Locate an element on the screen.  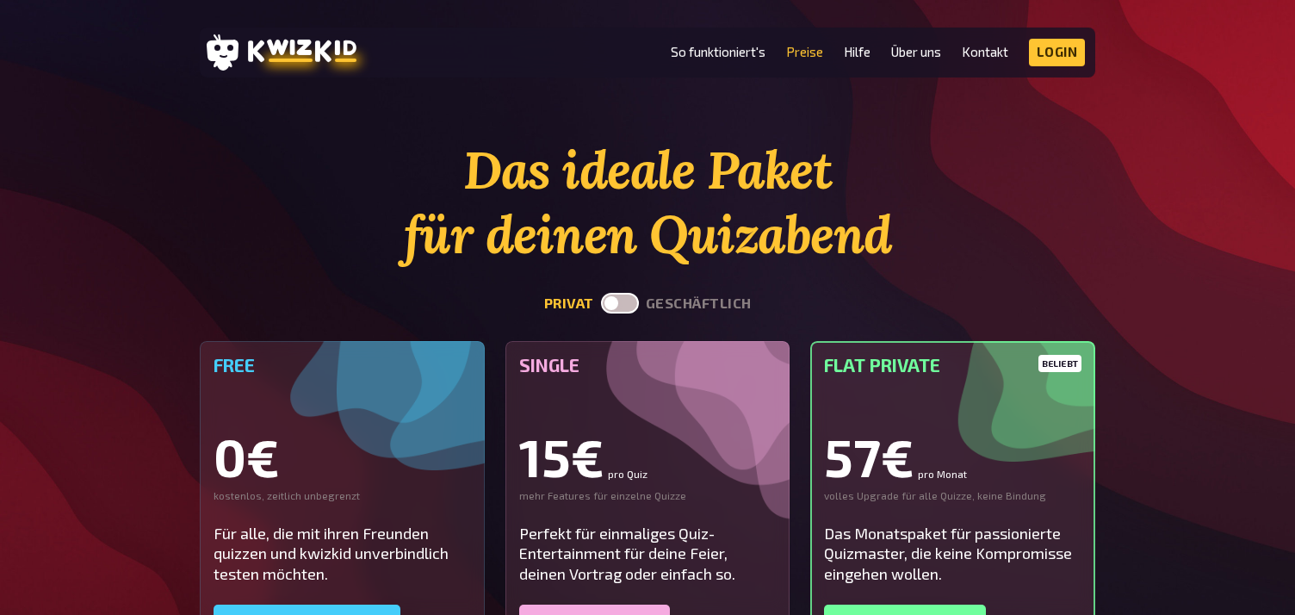
a: Preise is located at coordinates (804, 52).